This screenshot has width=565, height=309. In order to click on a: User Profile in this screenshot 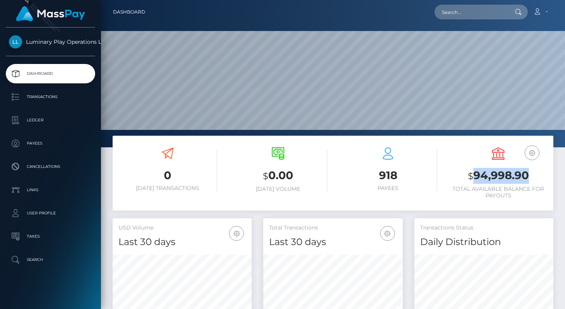, I will do `click(50, 213)`.